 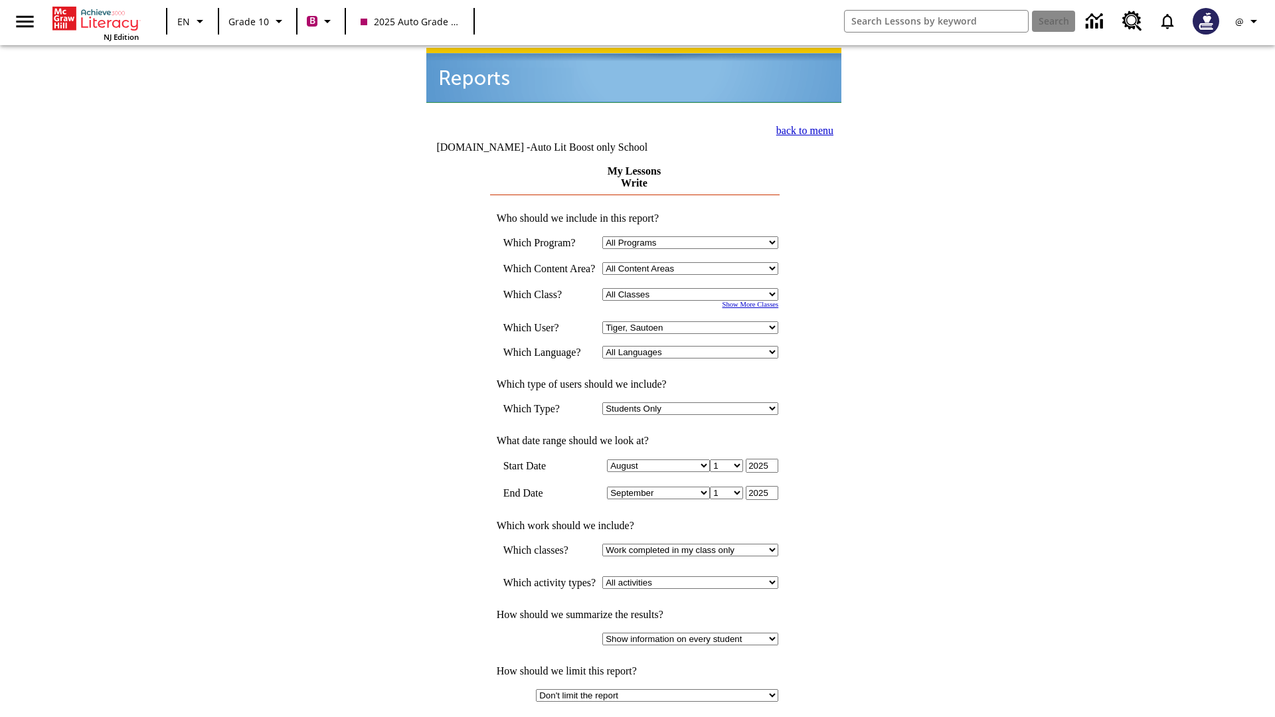 What do you see at coordinates (550, 242) in the screenshot?
I see `td: Which Program?` at bounding box center [550, 242].